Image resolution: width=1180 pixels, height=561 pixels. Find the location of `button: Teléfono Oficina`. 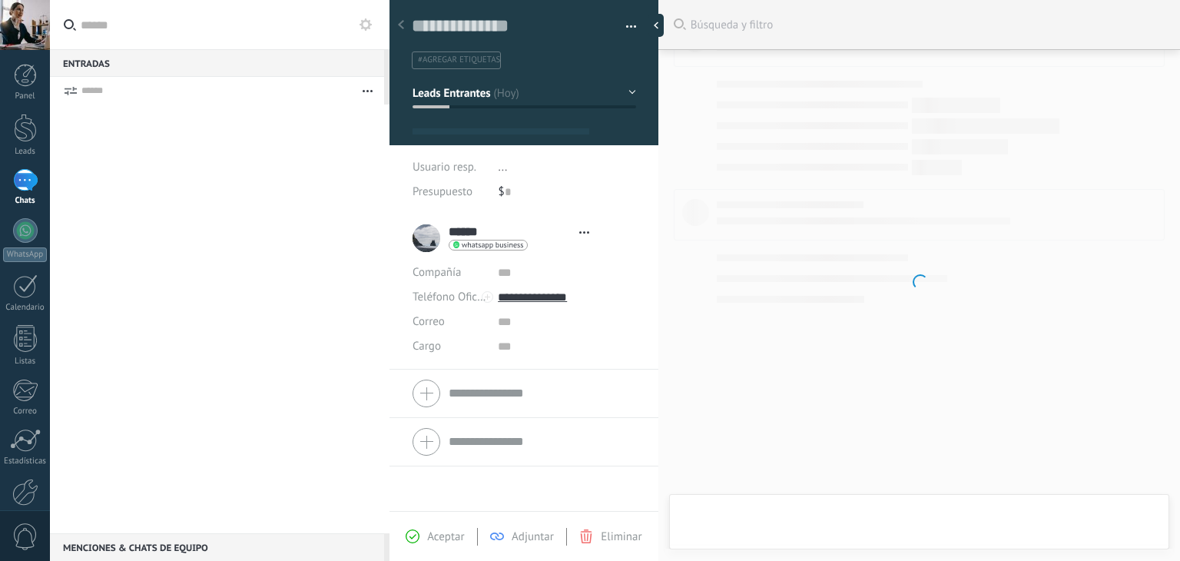

button: Teléfono Oficina is located at coordinates (450, 297).